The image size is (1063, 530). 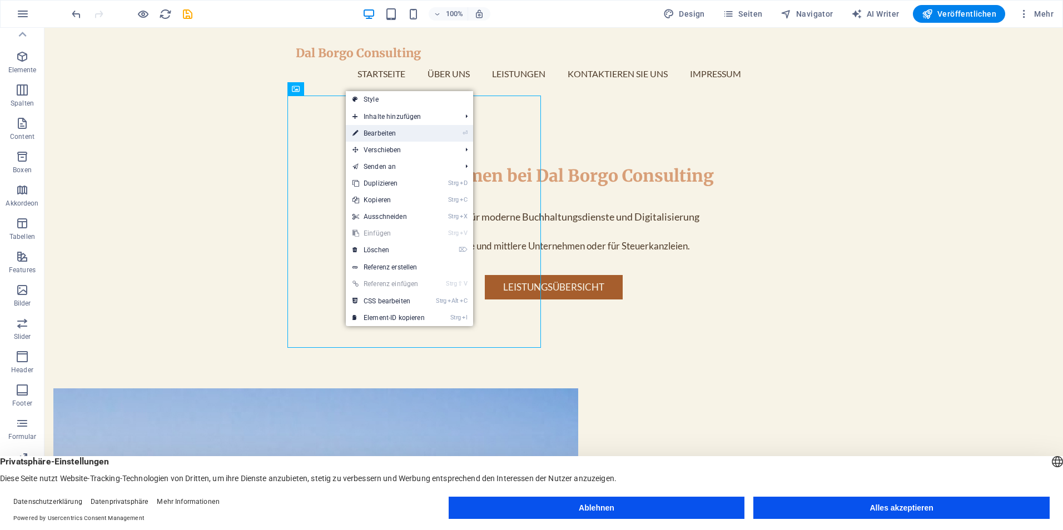 I want to click on button: AI Writer, so click(x=875, y=14).